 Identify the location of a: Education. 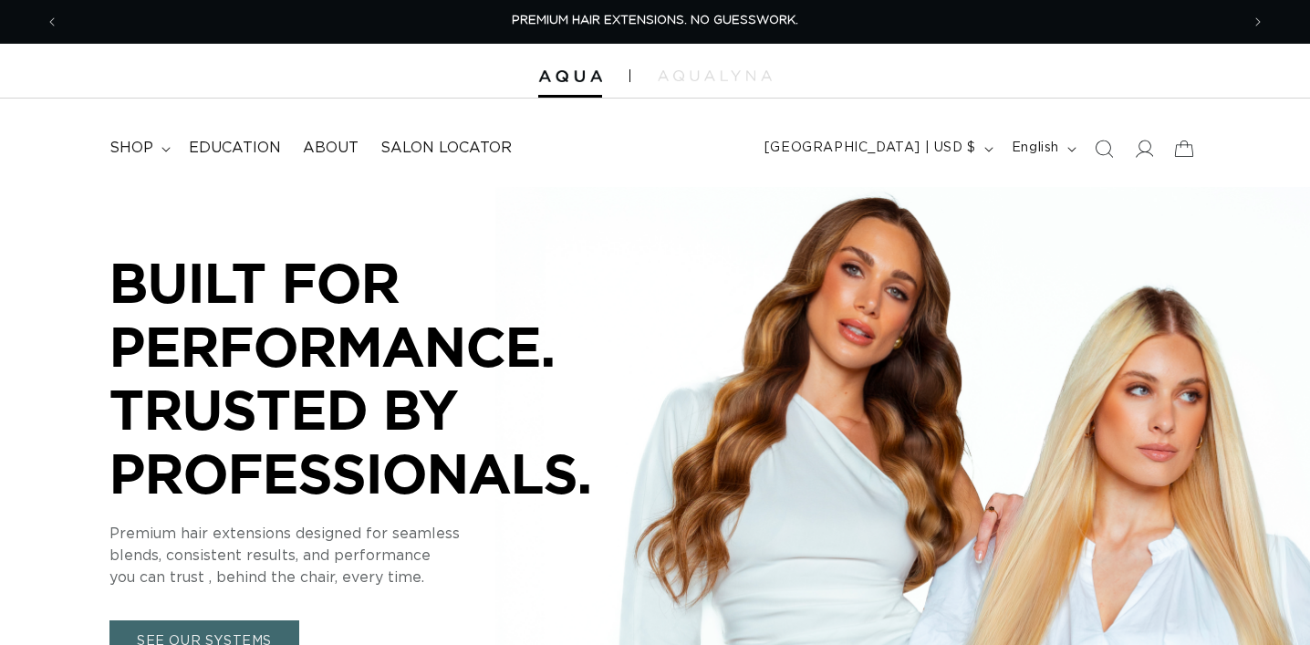
(234, 148).